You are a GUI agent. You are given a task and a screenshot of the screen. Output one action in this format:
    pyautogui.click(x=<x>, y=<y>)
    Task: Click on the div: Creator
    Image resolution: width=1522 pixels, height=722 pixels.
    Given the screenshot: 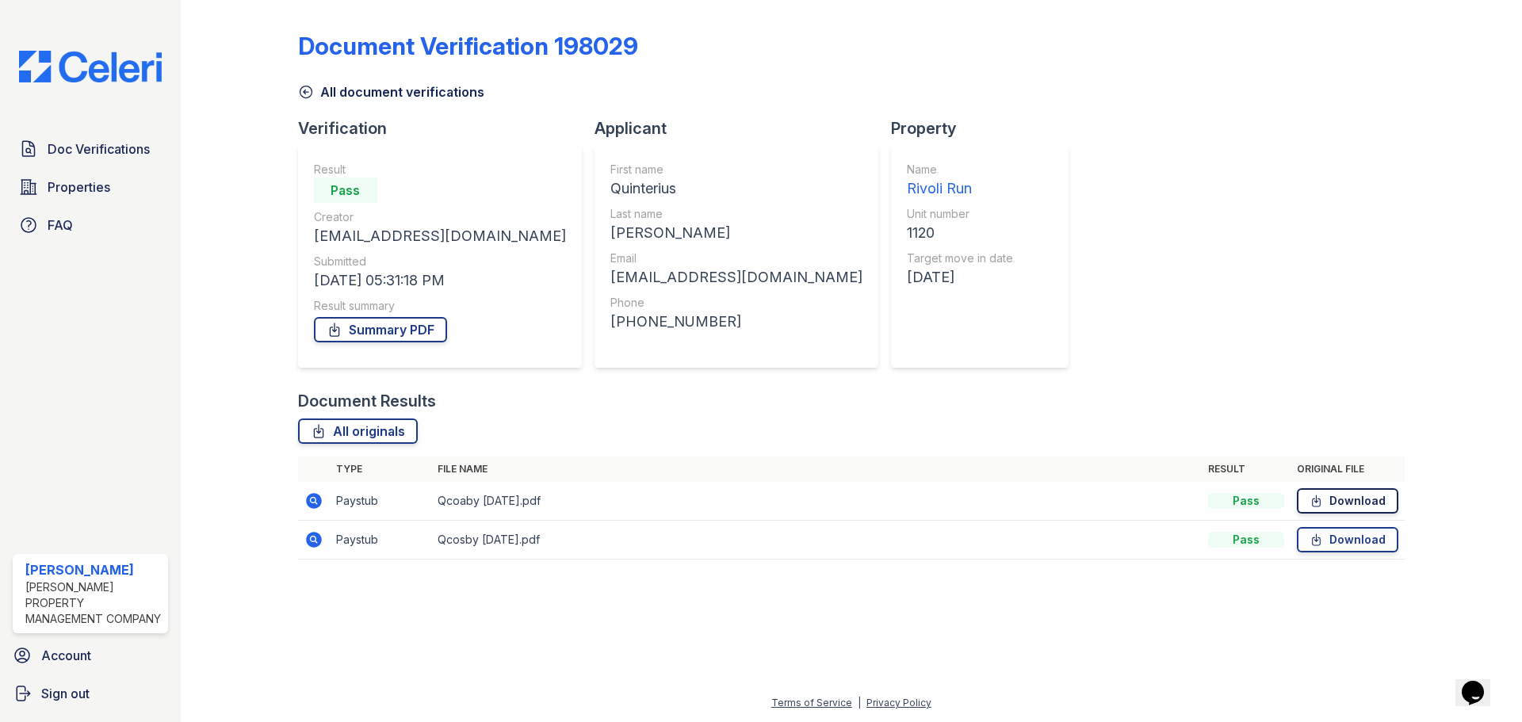 What is the action you would take?
    pyautogui.click(x=440, y=217)
    